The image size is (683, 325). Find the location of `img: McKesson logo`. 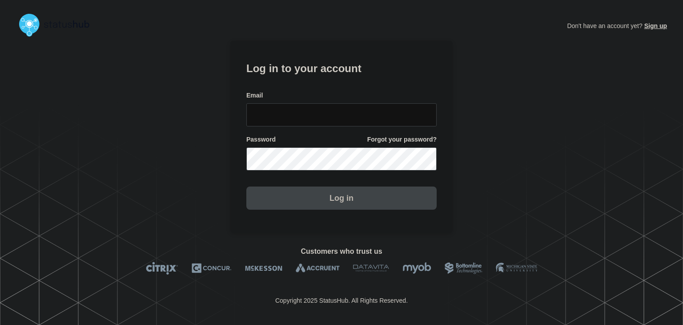

img: McKesson logo is located at coordinates (264, 268).